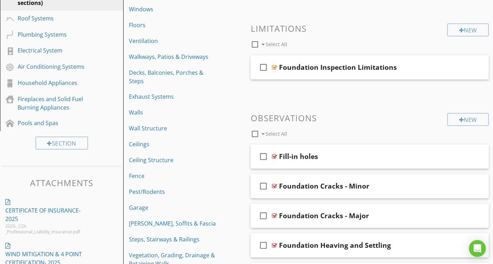  Describe the element at coordinates (173, 77) in the screenshot. I see `div: Decks, Balconies, Porches & Steps` at that location.